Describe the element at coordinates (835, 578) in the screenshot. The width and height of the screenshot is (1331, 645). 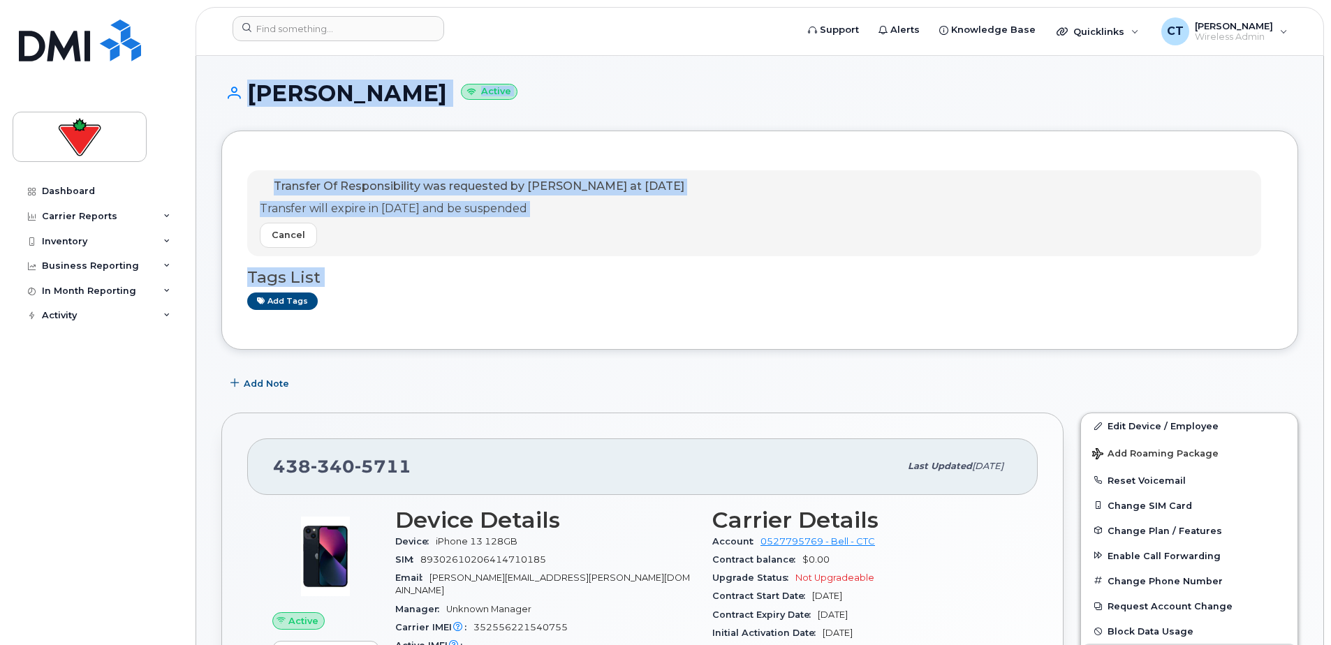
I see `span: Not Upgradeable` at that location.